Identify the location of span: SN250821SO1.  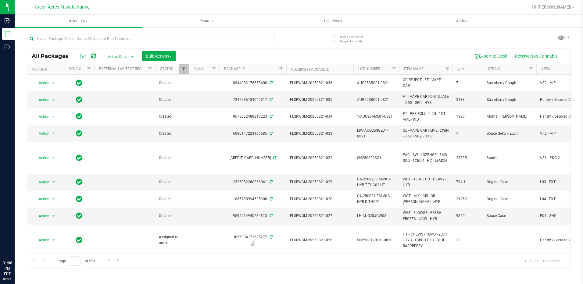
(376, 158).